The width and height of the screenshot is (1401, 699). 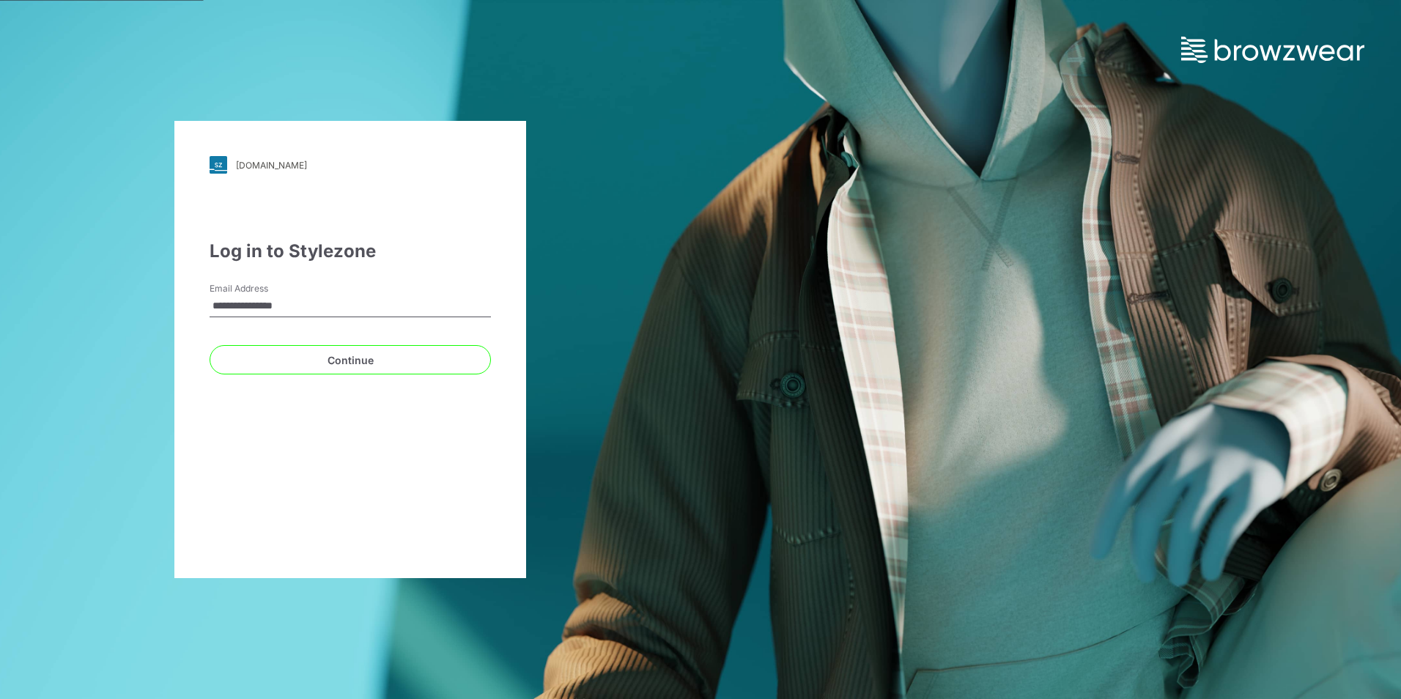 What do you see at coordinates (350, 251) in the screenshot?
I see `div: Log in to Stylezone` at bounding box center [350, 251].